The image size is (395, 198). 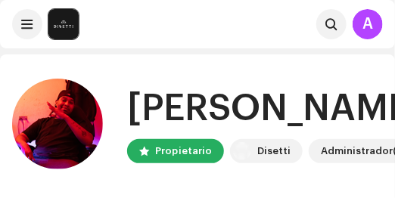 I want to click on img: 6c183ee9-b41e-4dc9-9798-37b6290c0fb0, so click(x=58, y=124).